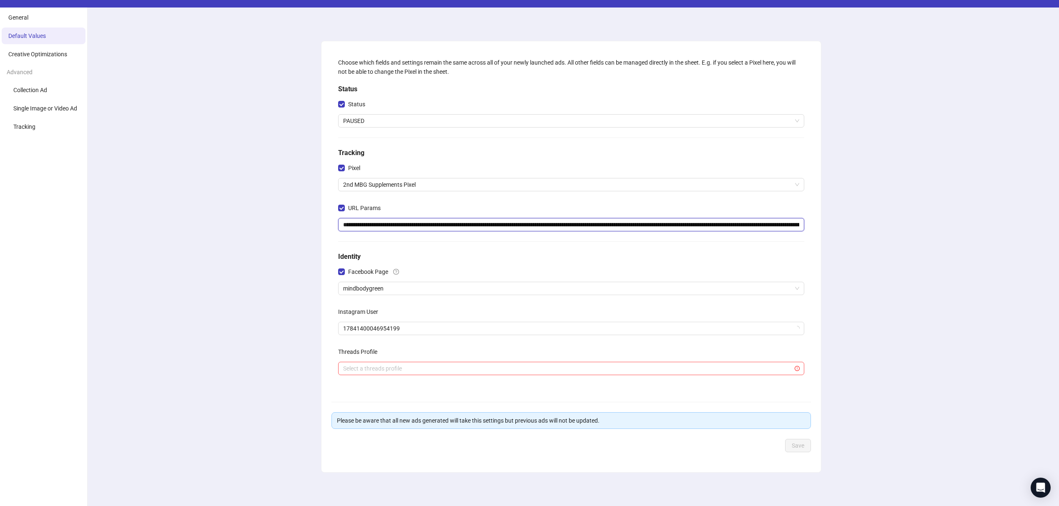 The image size is (1059, 506). What do you see at coordinates (18, 18) in the screenshot?
I see `span: General` at bounding box center [18, 18].